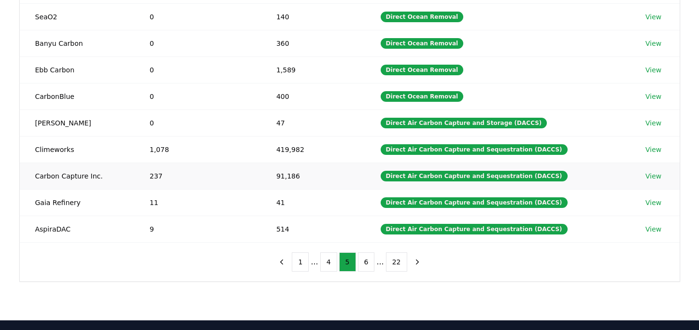  I want to click on button: 5, so click(347, 262).